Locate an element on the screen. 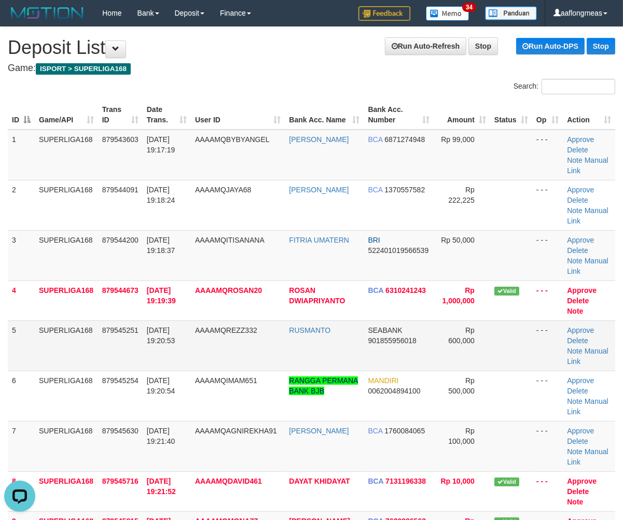 The image size is (623, 520). span: 879544673 is located at coordinates (120, 290).